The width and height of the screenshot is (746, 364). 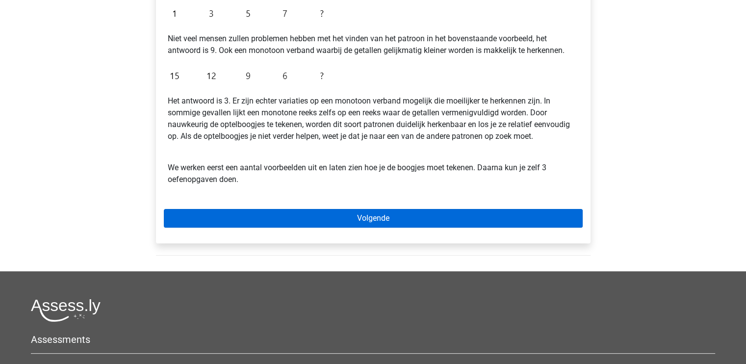 What do you see at coordinates (373, 339) in the screenshot?
I see `h5: Assessments` at bounding box center [373, 339].